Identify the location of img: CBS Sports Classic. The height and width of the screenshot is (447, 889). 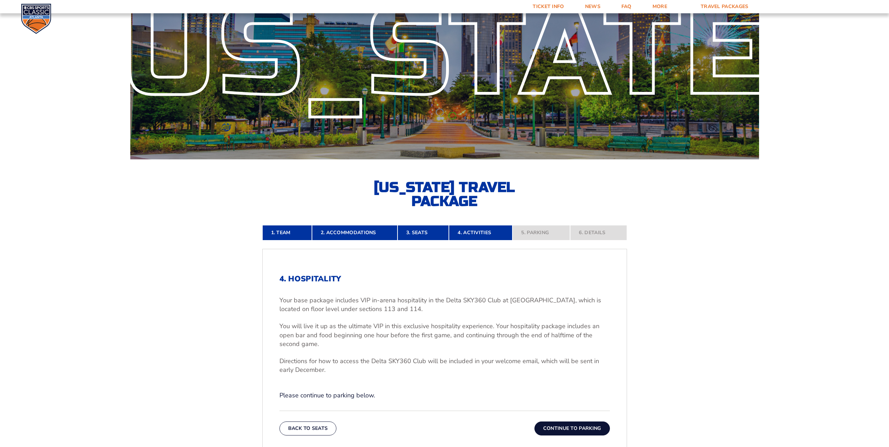
(36, 19).